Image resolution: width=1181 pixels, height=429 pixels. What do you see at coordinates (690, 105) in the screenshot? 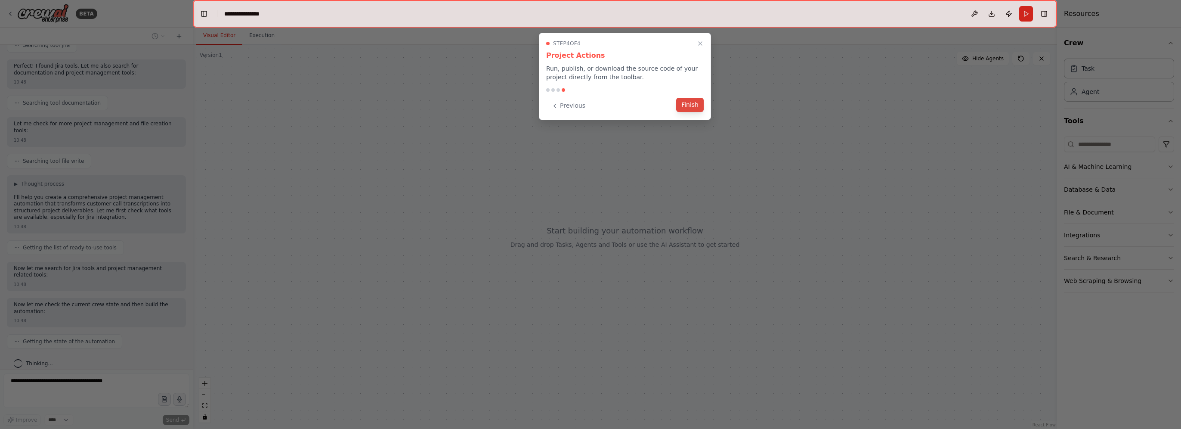
I see `button: Finish` at bounding box center [690, 105].